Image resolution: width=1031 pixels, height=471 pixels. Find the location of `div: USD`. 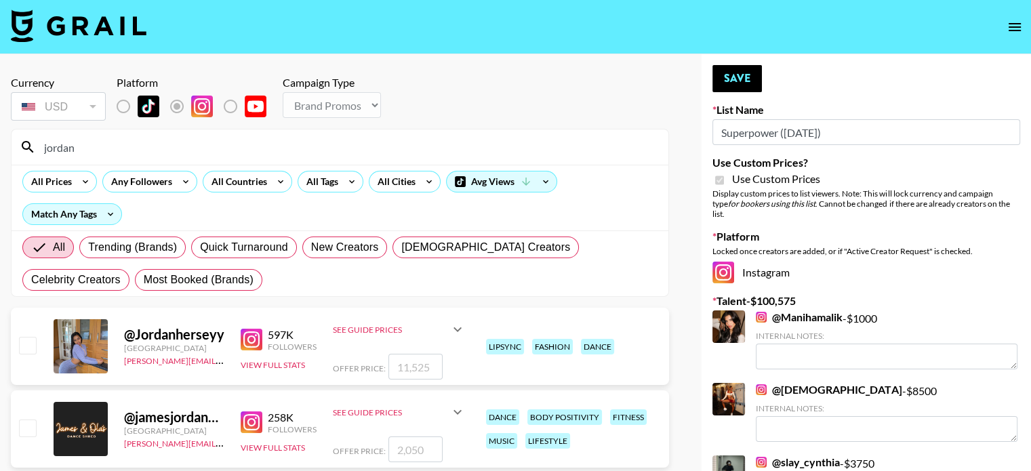

div: USD is located at coordinates (58, 106).